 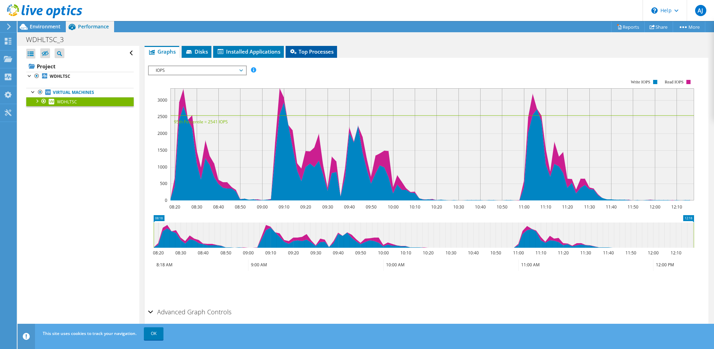 I want to click on svg: \n, so click(x=655, y=11).